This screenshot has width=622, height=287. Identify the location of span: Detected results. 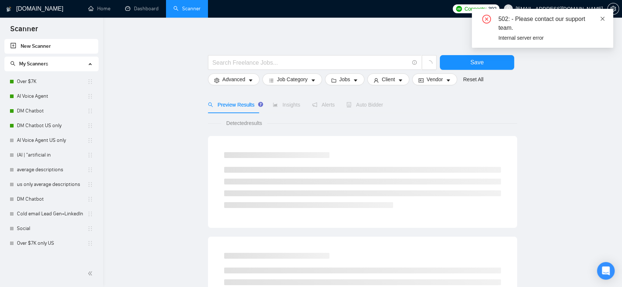
(244, 123).